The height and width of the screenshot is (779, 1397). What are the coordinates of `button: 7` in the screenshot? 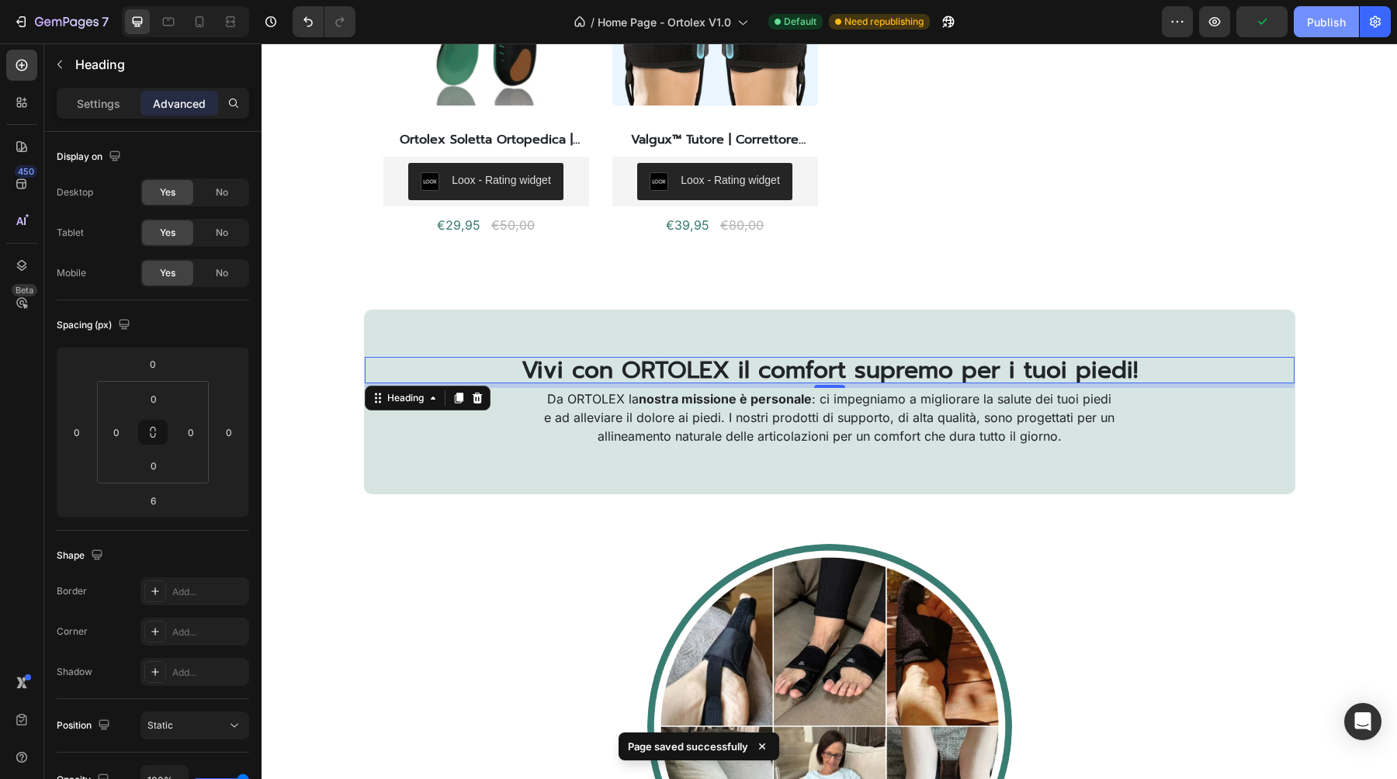 It's located at (61, 22).